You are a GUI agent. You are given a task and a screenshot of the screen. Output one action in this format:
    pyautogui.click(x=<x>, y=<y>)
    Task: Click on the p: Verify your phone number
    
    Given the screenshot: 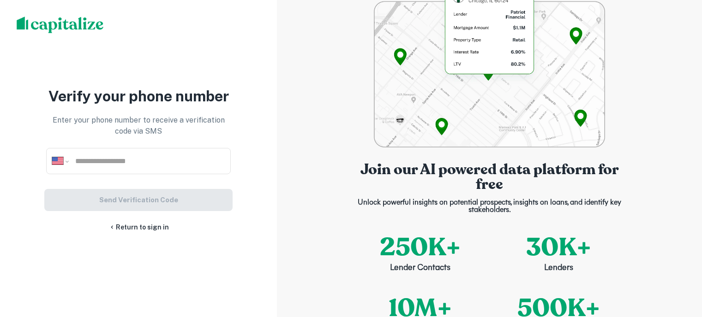 What is the action you would take?
    pyautogui.click(x=138, y=96)
    